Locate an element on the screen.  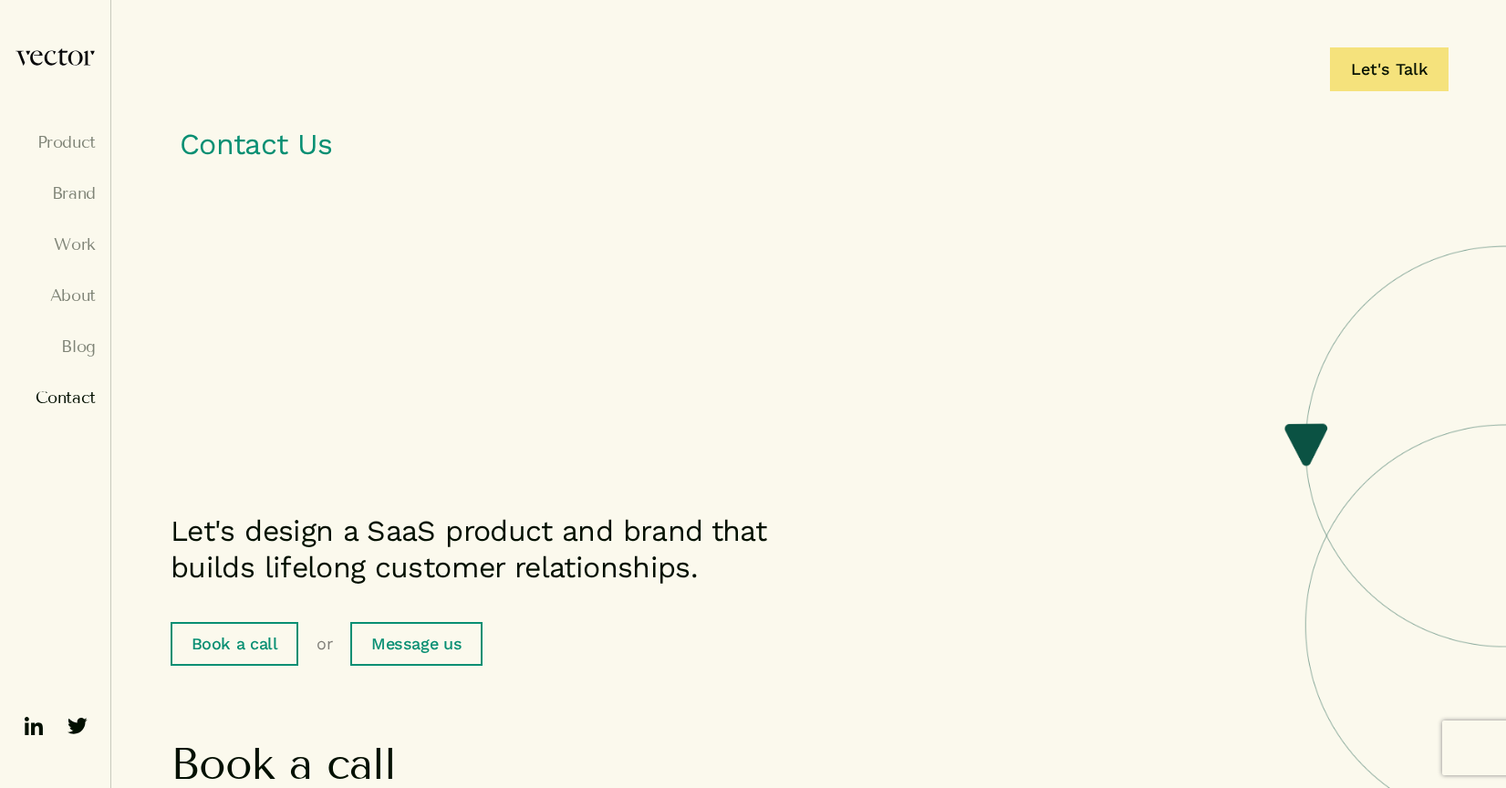
a: Product is located at coordinates (55, 142).